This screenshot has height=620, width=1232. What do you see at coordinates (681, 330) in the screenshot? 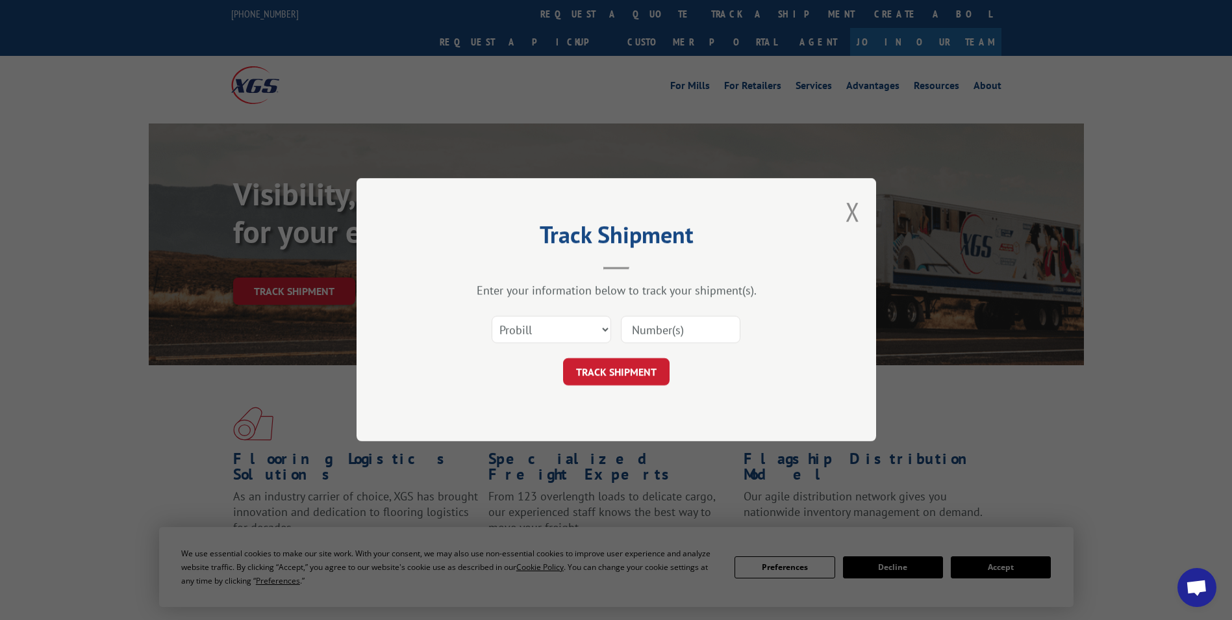
I see `input: Number(s)` at bounding box center [681, 330].